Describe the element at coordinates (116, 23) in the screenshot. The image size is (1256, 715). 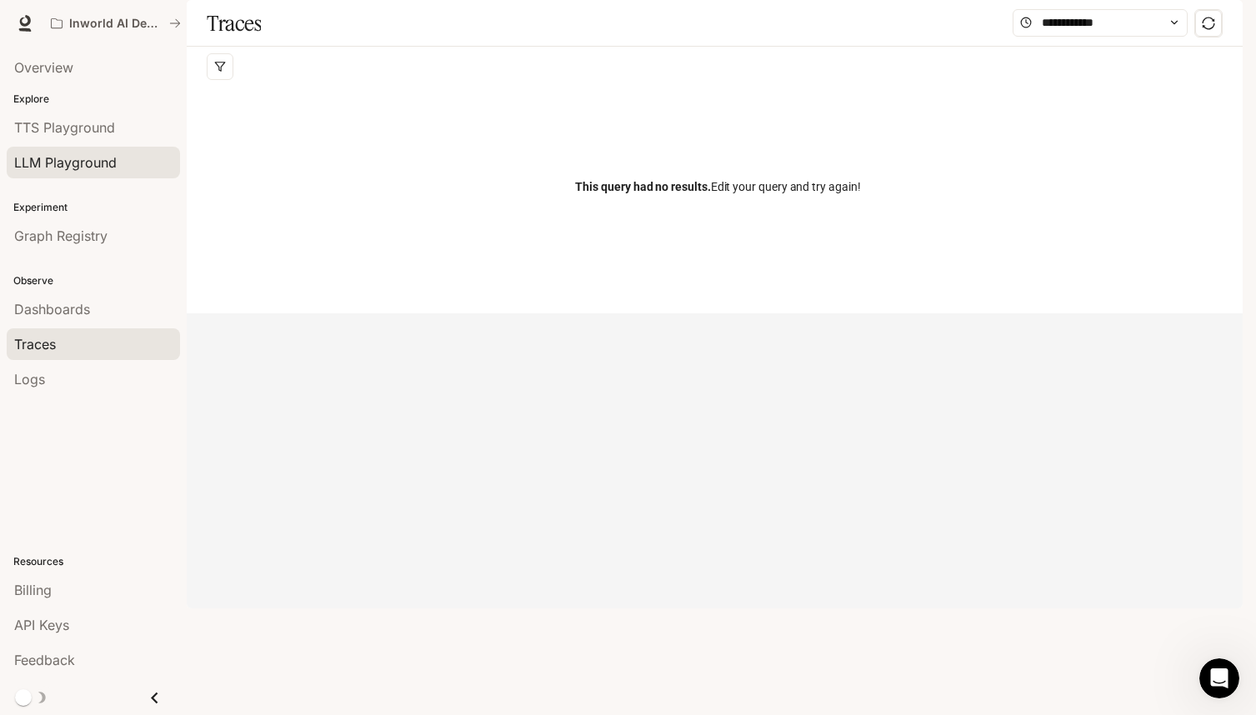
I see `p: Inworld AI Demos` at that location.